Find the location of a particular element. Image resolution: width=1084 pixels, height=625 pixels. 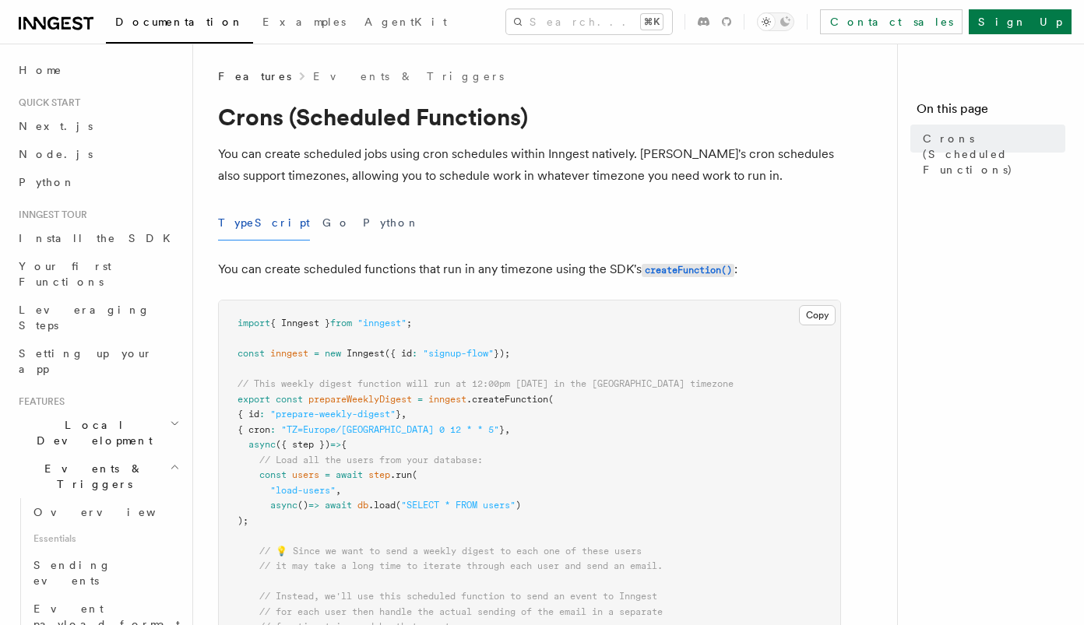

a: Overview is located at coordinates (105, 512).